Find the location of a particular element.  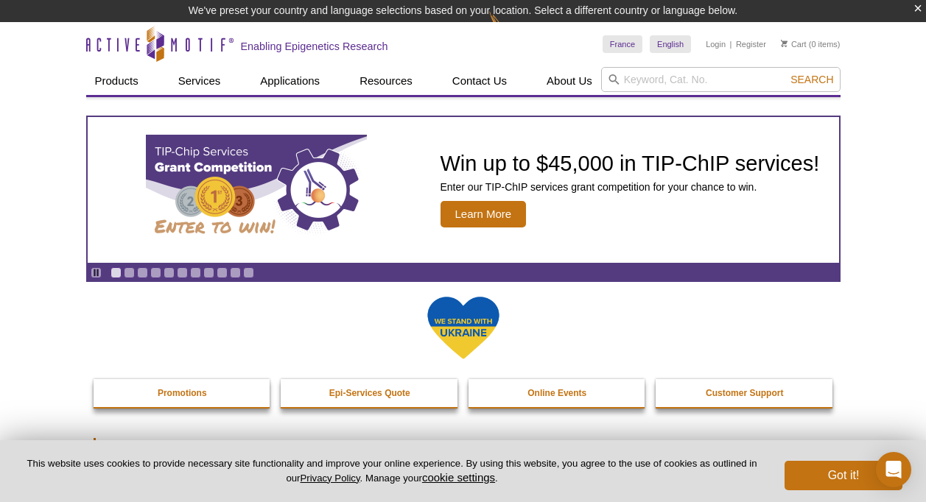

button: Got it! is located at coordinates (843, 476).